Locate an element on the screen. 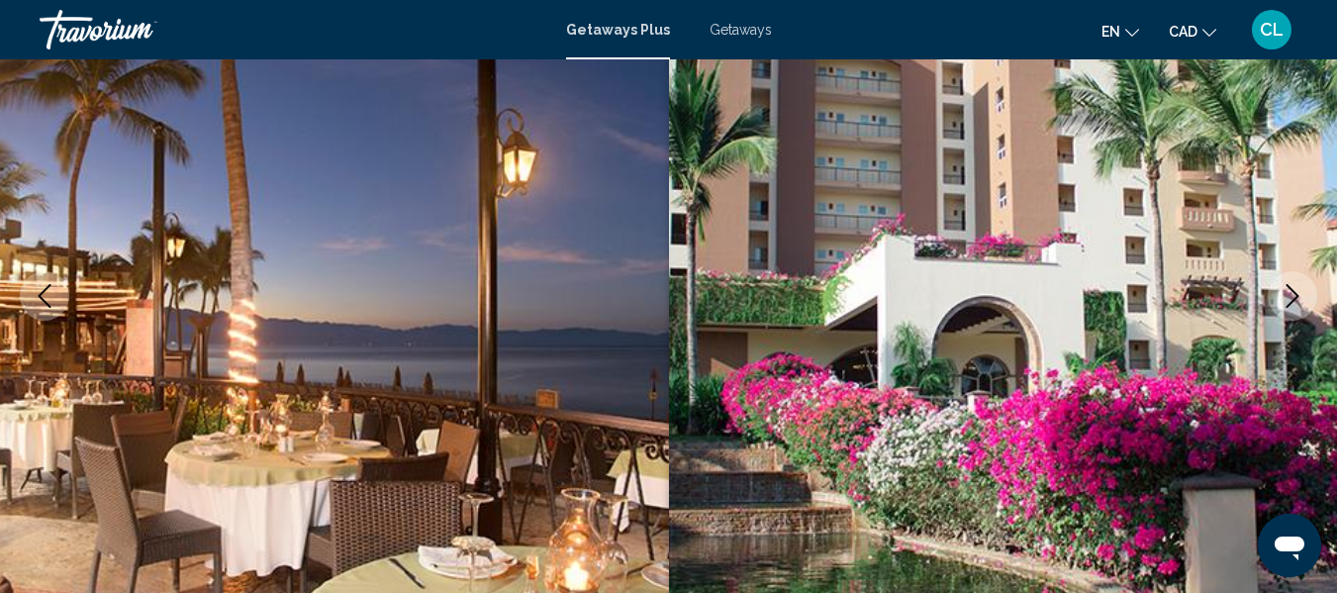  span: CL is located at coordinates (1271, 30).